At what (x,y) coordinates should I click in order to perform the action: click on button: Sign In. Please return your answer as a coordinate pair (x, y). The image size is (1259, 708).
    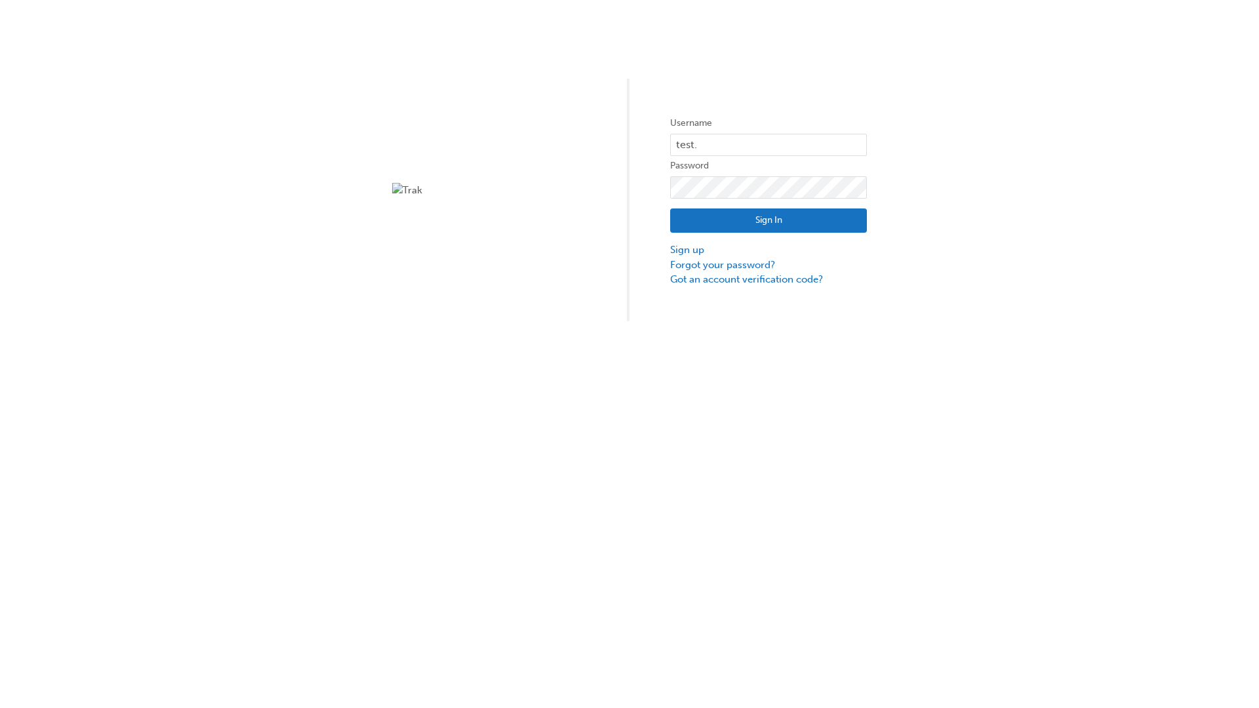
    Looking at the image, I should click on (769, 221).